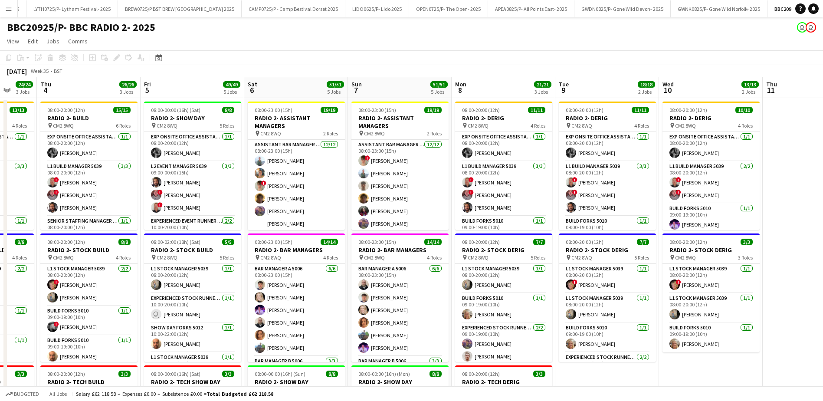  I want to click on a: Jobs, so click(53, 41).